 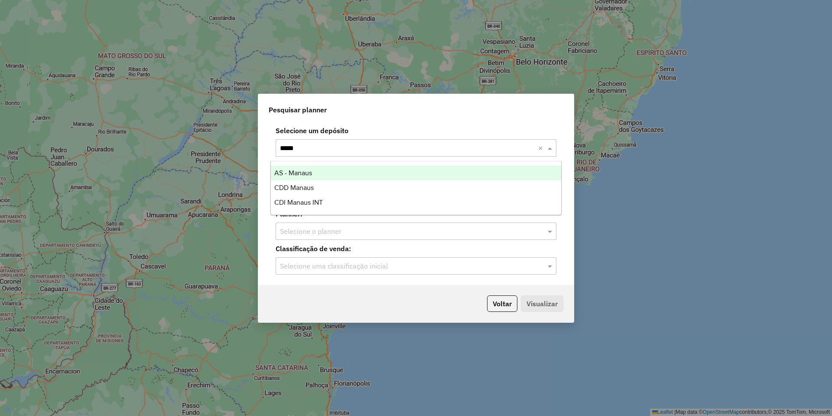 I want to click on label: Selecione um depósito, so click(x=416, y=130).